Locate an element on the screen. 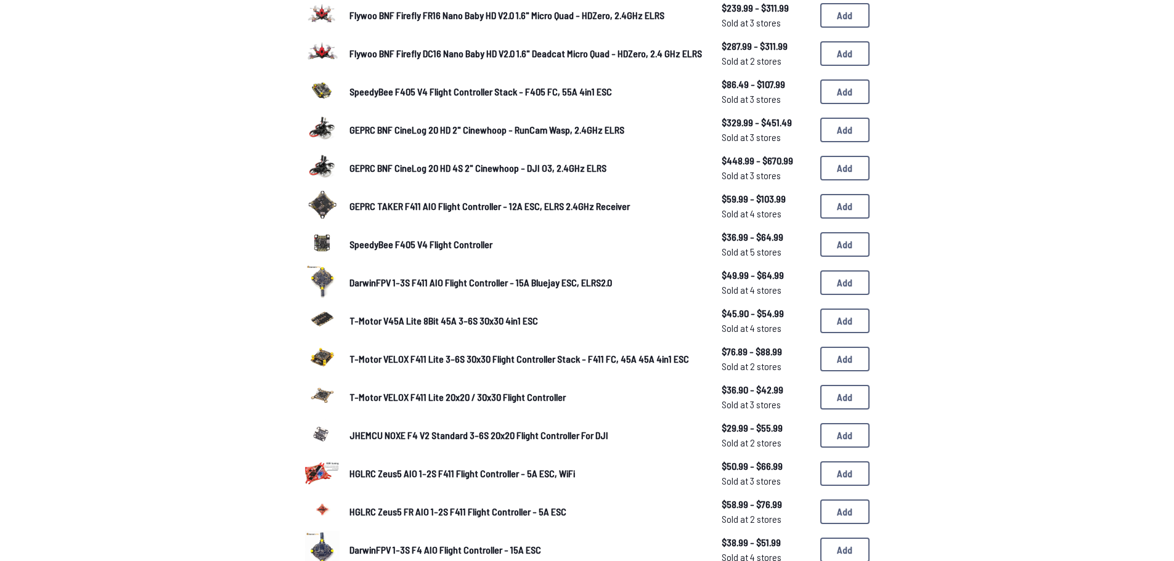 Image resolution: width=1174 pixels, height=561 pixels. span: $448.99 - $670.99 is located at coordinates (766, 161).